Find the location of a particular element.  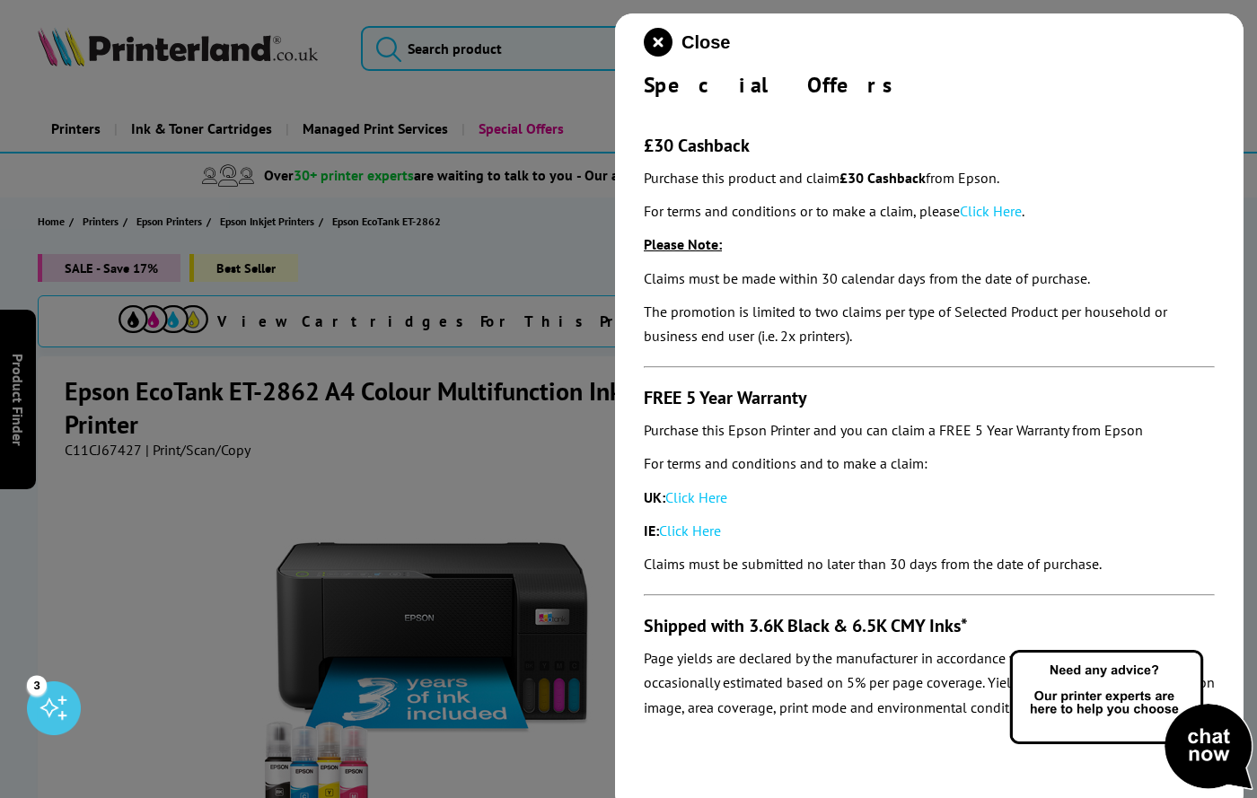

p: Purchase this product and claim from Epson. is located at coordinates (929, 178).